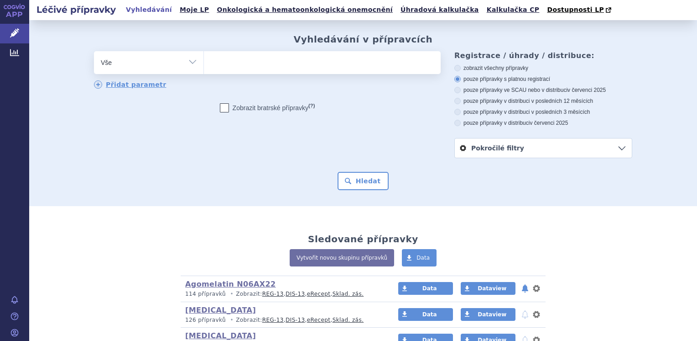 This screenshot has width=697, height=341. I want to click on span: 114 přípravků, so click(205, 294).